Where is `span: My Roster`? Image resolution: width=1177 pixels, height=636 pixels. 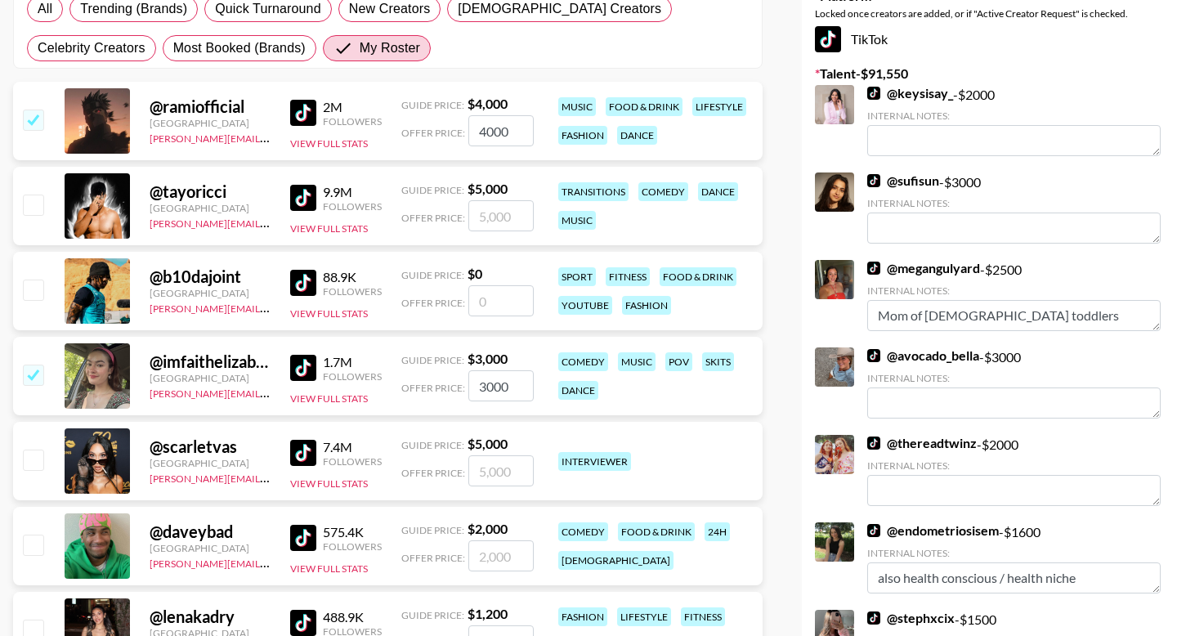 span: My Roster is located at coordinates (390, 48).